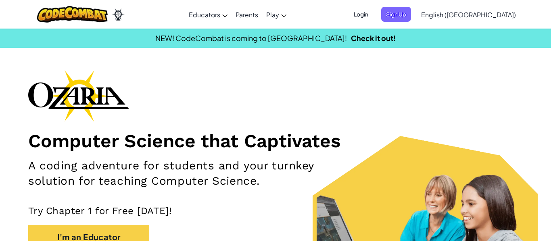 Image resolution: width=551 pixels, height=241 pixels. I want to click on a: Check it out!, so click(373, 38).